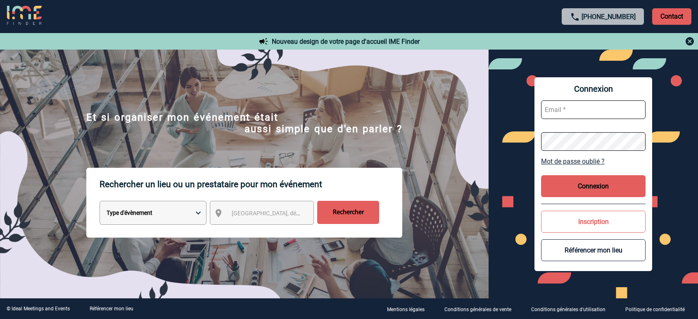 Image resolution: width=698 pixels, height=319 pixels. What do you see at coordinates (594, 161) in the screenshot?
I see `a: Mot de passe oublié ?` at bounding box center [594, 161].